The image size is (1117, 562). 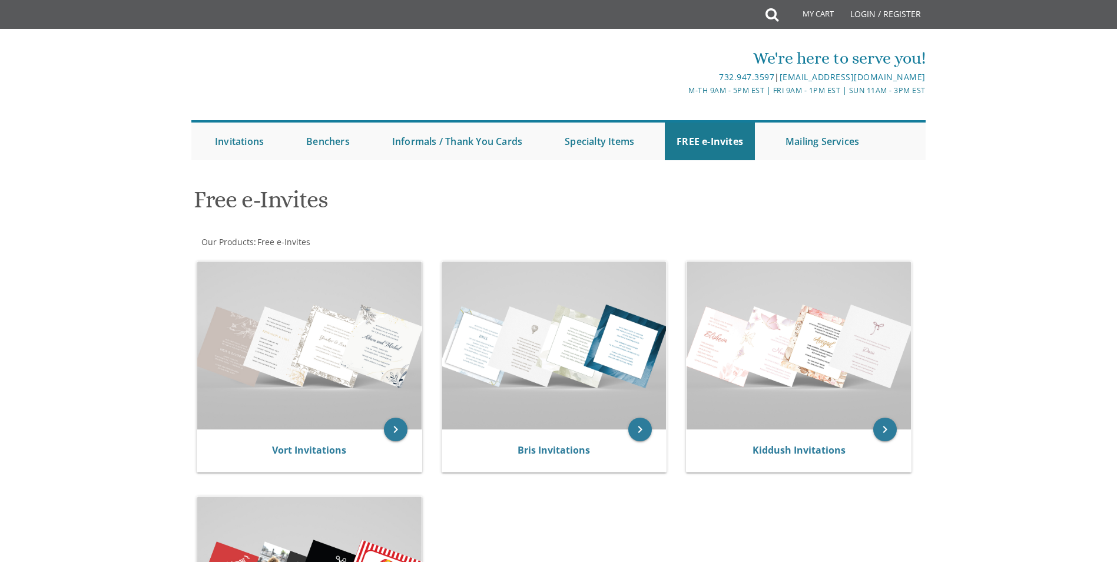 I want to click on a: Benchers, so click(x=328, y=141).